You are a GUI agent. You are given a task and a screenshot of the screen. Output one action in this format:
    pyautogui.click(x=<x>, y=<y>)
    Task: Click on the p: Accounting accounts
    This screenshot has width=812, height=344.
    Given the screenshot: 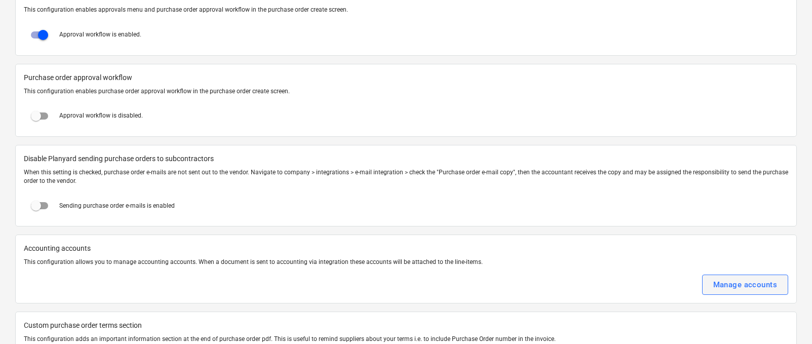 What is the action you would take?
    pyautogui.click(x=406, y=248)
    